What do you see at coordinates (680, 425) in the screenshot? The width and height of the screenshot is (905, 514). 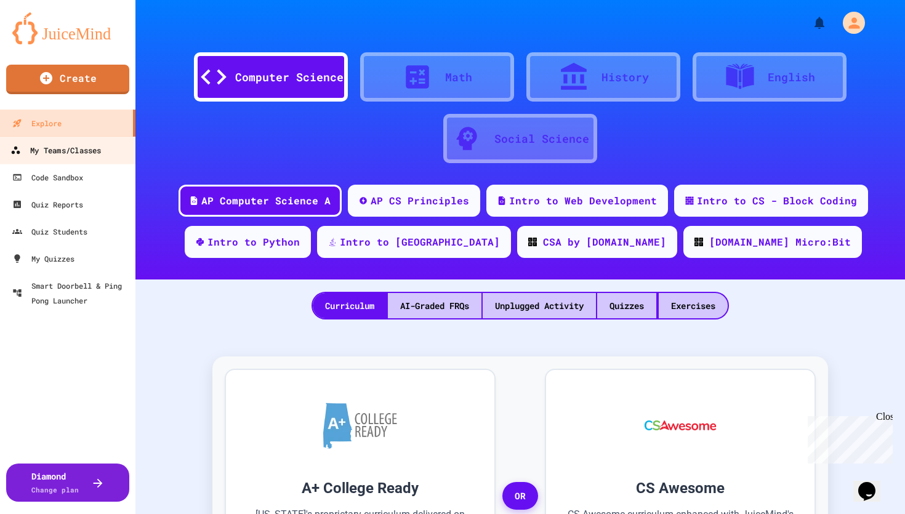 I see `img: CS Awesome` at bounding box center [680, 425].